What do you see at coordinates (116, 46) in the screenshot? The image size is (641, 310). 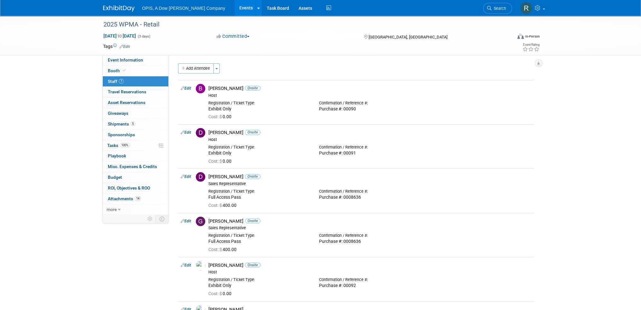 I see `td: Tags` at bounding box center [116, 46].